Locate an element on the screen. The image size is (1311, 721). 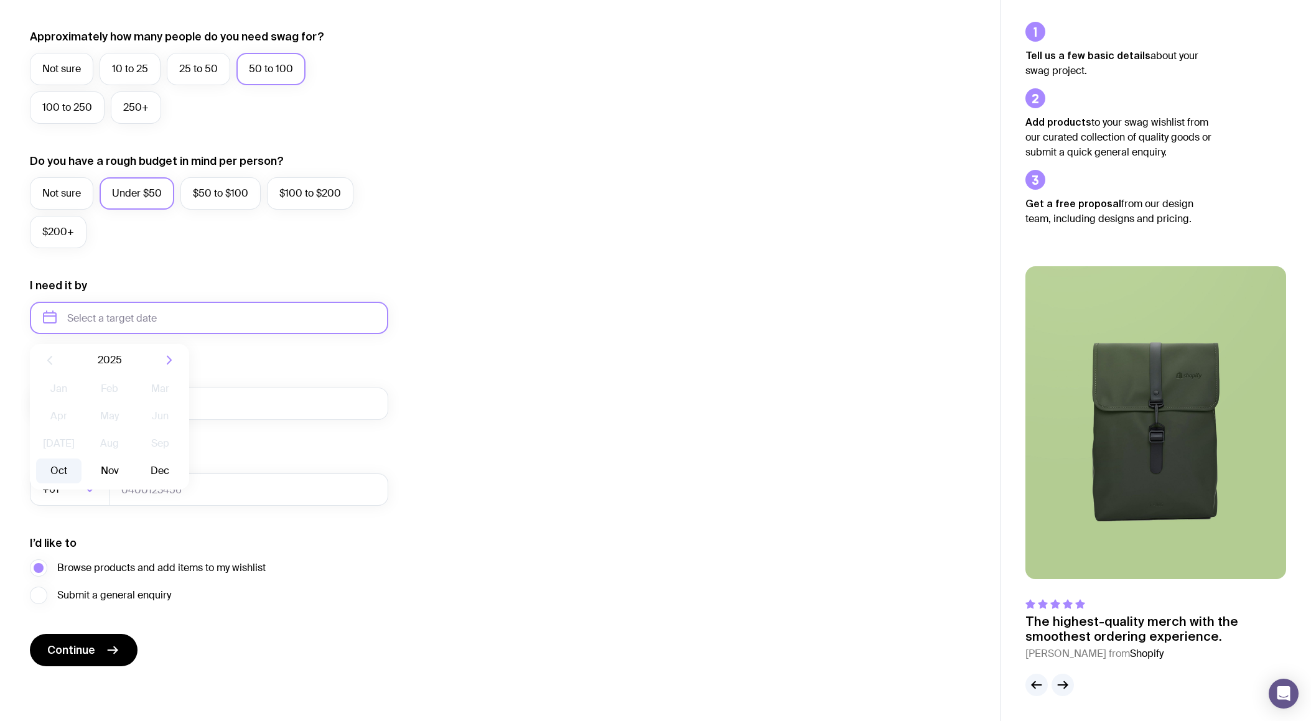
label: $100 to $200 is located at coordinates (310, 193).